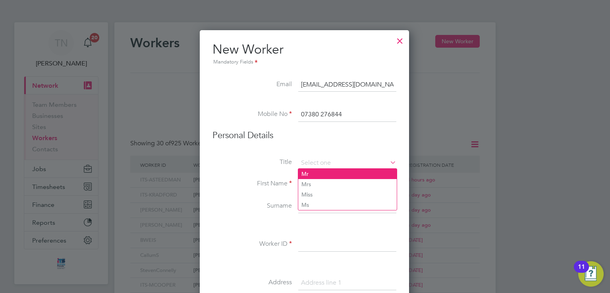 The image size is (610, 293). I want to click on label: First Name, so click(252, 184).